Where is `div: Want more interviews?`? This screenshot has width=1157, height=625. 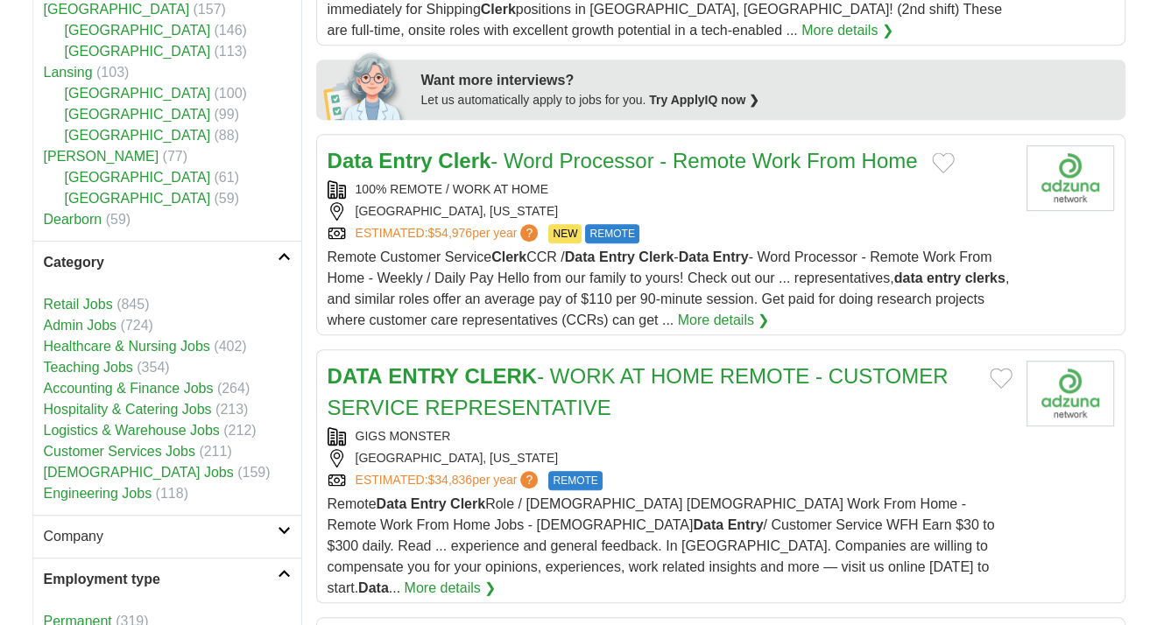 div: Want more interviews? is located at coordinates (768, 81).